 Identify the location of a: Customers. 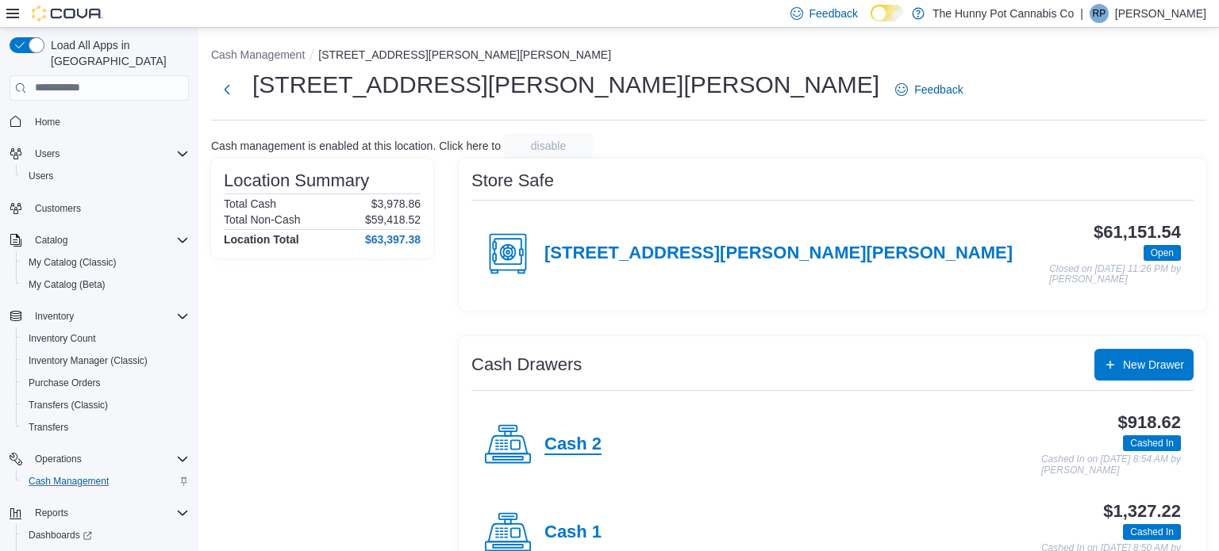
(58, 209).